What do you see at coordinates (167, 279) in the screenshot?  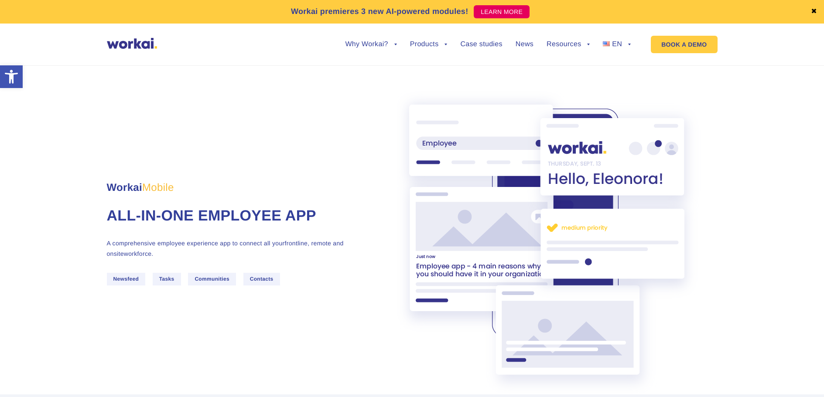 I see `span: Tasks` at bounding box center [167, 279].